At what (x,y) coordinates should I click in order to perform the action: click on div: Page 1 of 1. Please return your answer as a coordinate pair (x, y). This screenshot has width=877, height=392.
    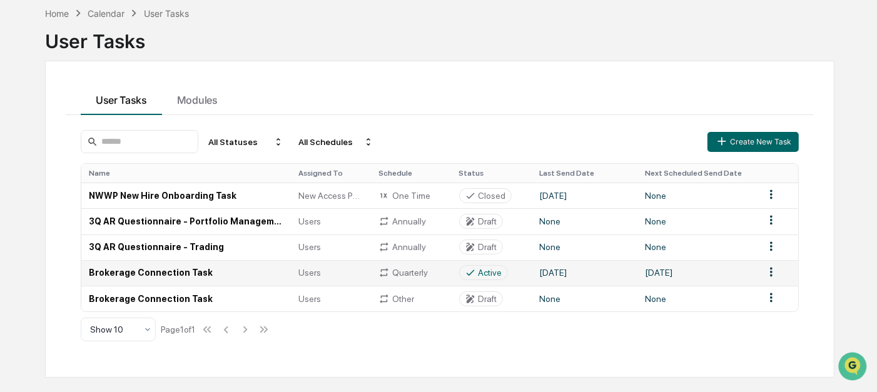
    Looking at the image, I should click on (178, 330).